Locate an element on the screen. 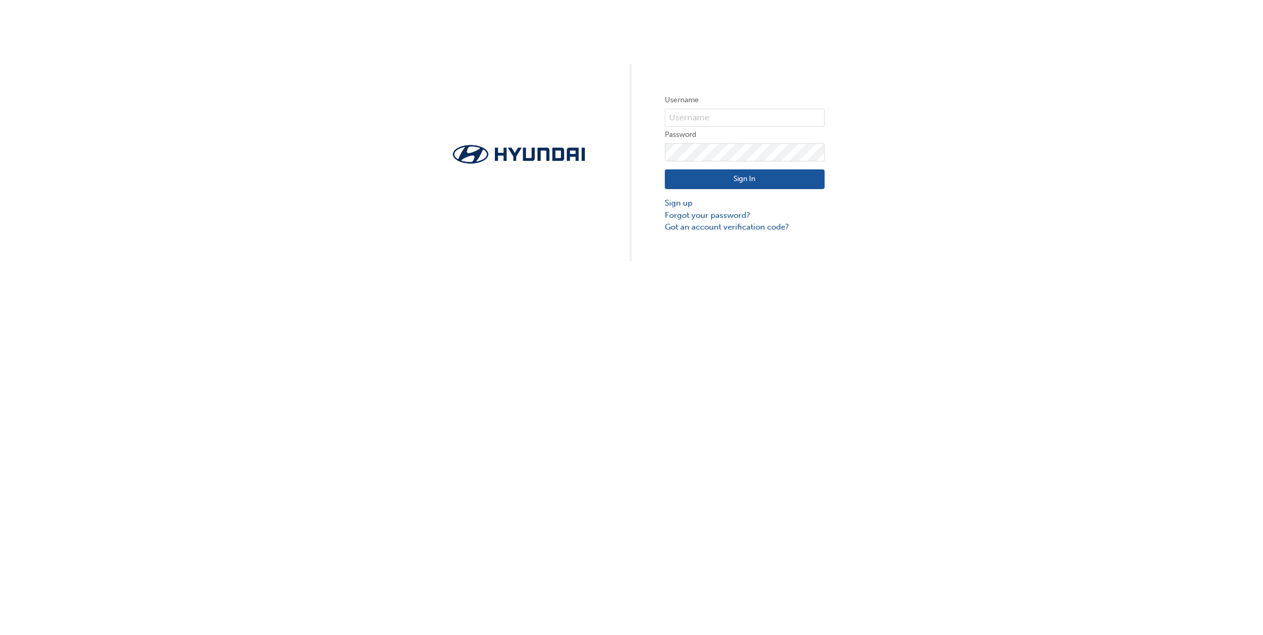 Image resolution: width=1263 pixels, height=635 pixels. label: Password is located at coordinates (745, 135).